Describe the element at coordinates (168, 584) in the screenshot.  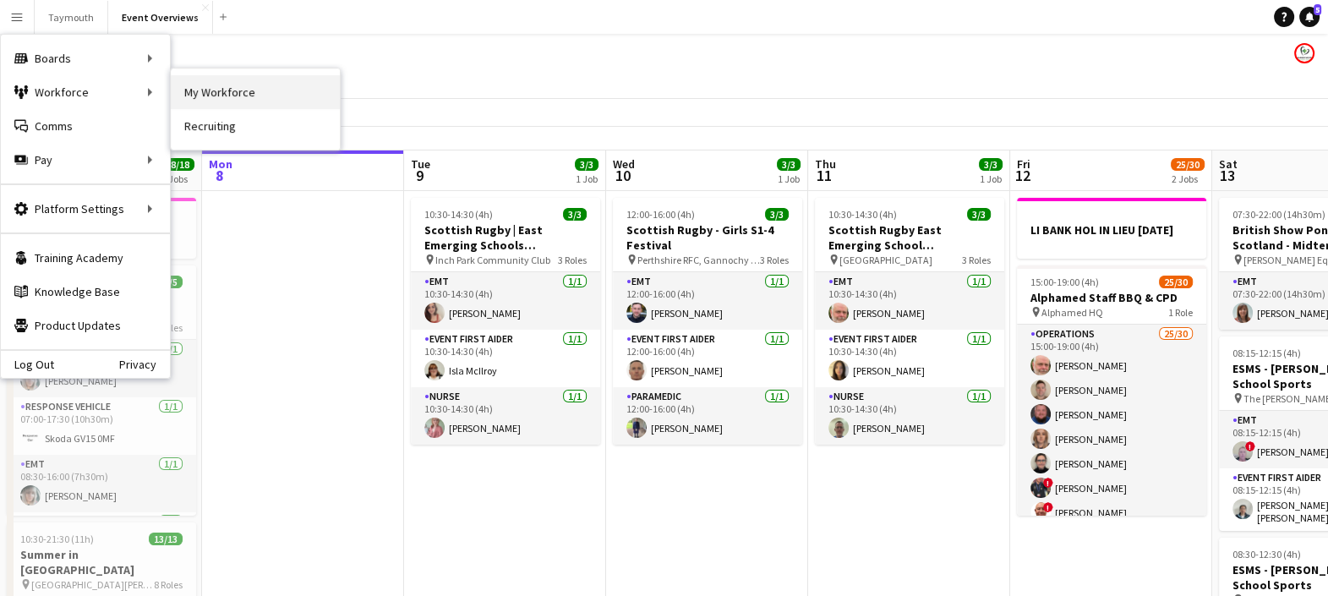
I see `span: 8 Roles` at that location.